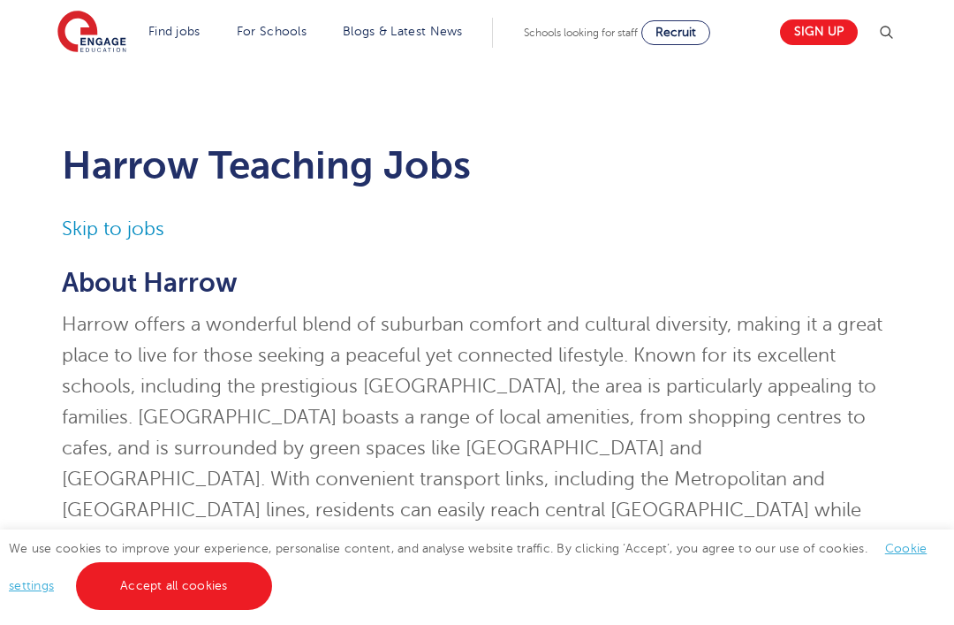 This screenshot has height=625, width=954. I want to click on b: About Harrow, so click(149, 283).